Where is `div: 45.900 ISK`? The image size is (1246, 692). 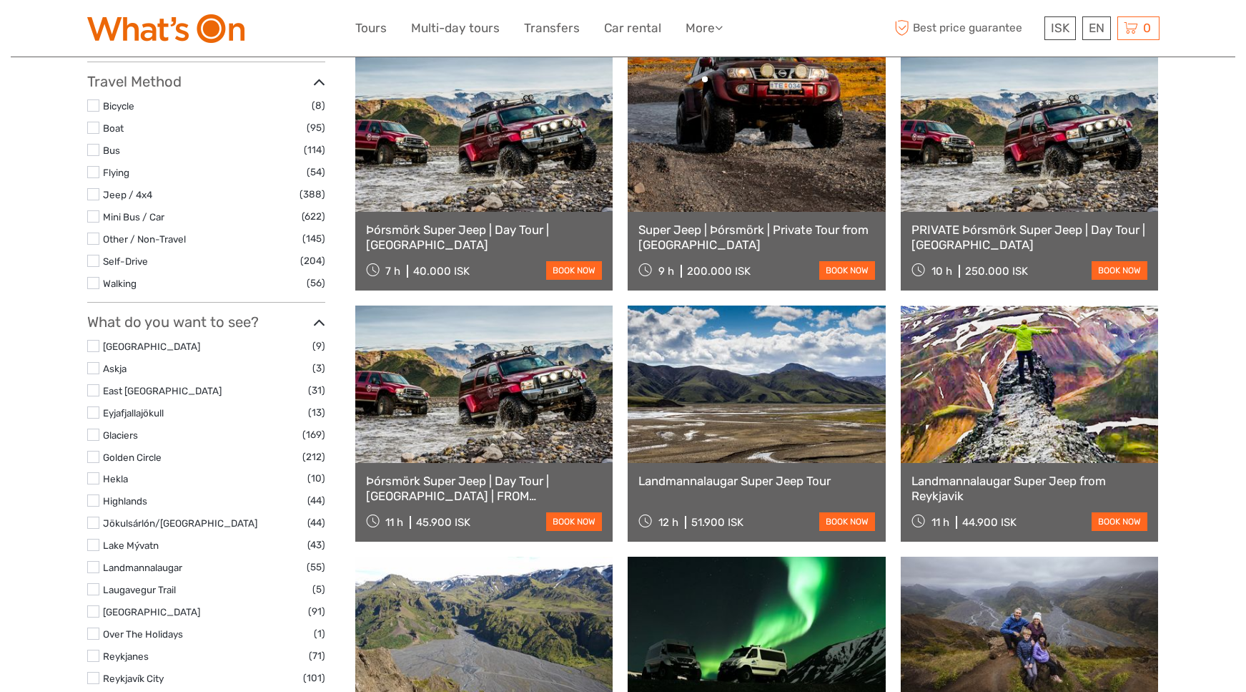 div: 45.900 ISK is located at coordinates (443, 522).